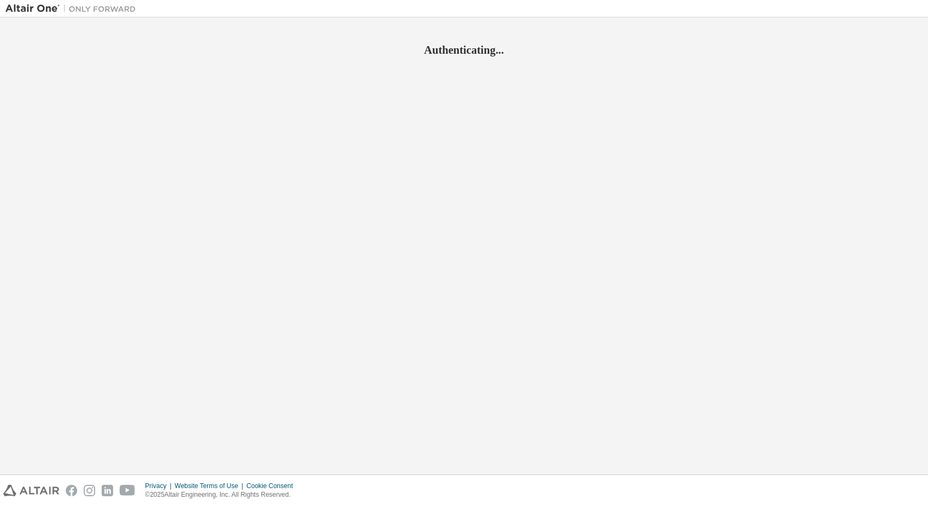 The width and height of the screenshot is (928, 506). What do you see at coordinates (210, 486) in the screenshot?
I see `div: Website Terms of Use` at bounding box center [210, 486].